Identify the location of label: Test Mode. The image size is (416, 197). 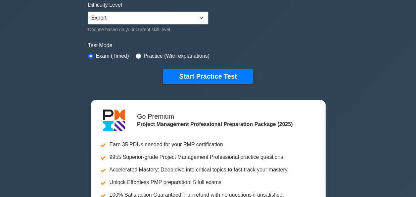
(208, 45).